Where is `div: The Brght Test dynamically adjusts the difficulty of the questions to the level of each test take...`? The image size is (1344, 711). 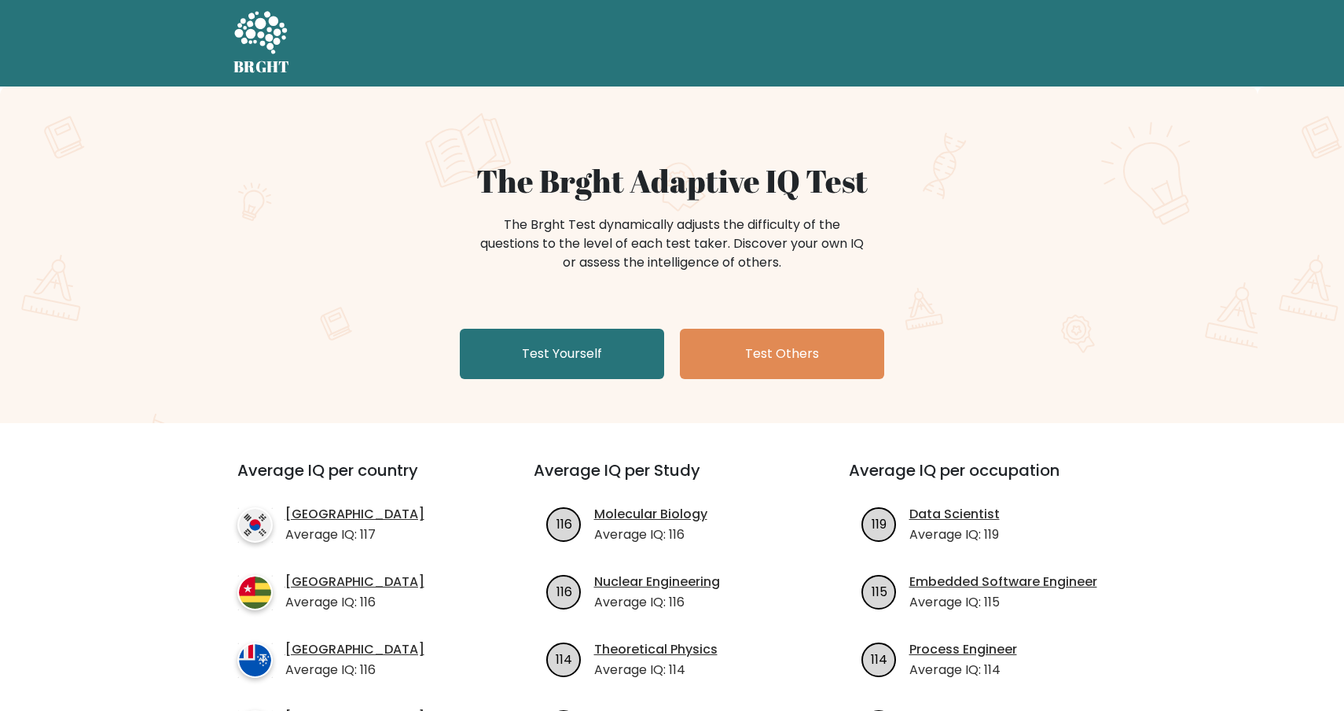 div: The Brght Test dynamically adjusts the difficulty of the questions to the level of each test take... is located at coordinates (672, 244).